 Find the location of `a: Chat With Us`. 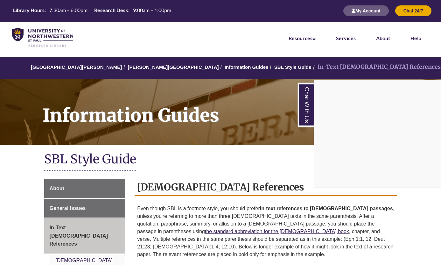

a: Chat With Us is located at coordinates (306, 105).